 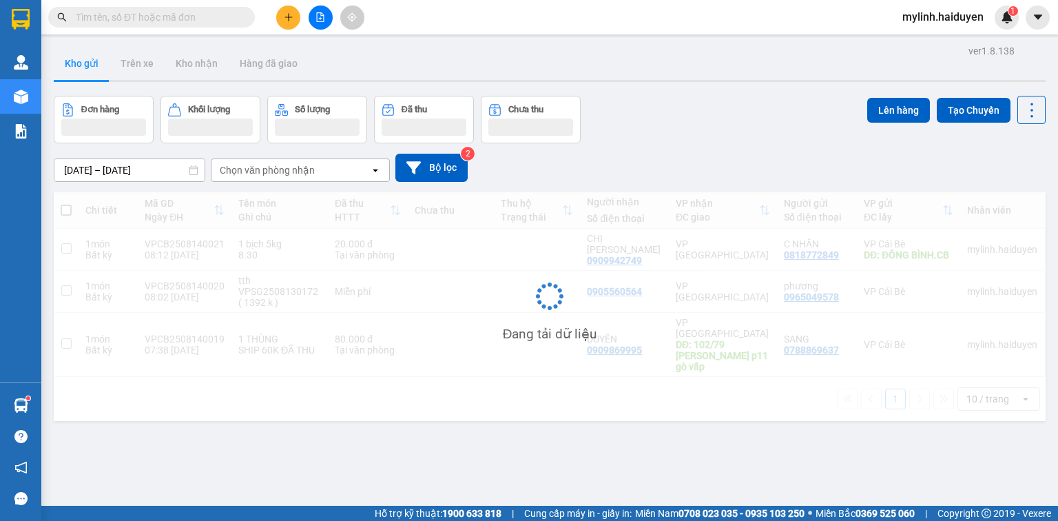 What do you see at coordinates (866, 513) in the screenshot?
I see `span: Miền Bắc` at bounding box center [866, 513].